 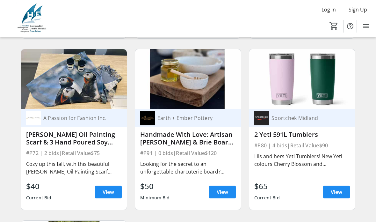 I want to click on div: $50, so click(x=155, y=186).